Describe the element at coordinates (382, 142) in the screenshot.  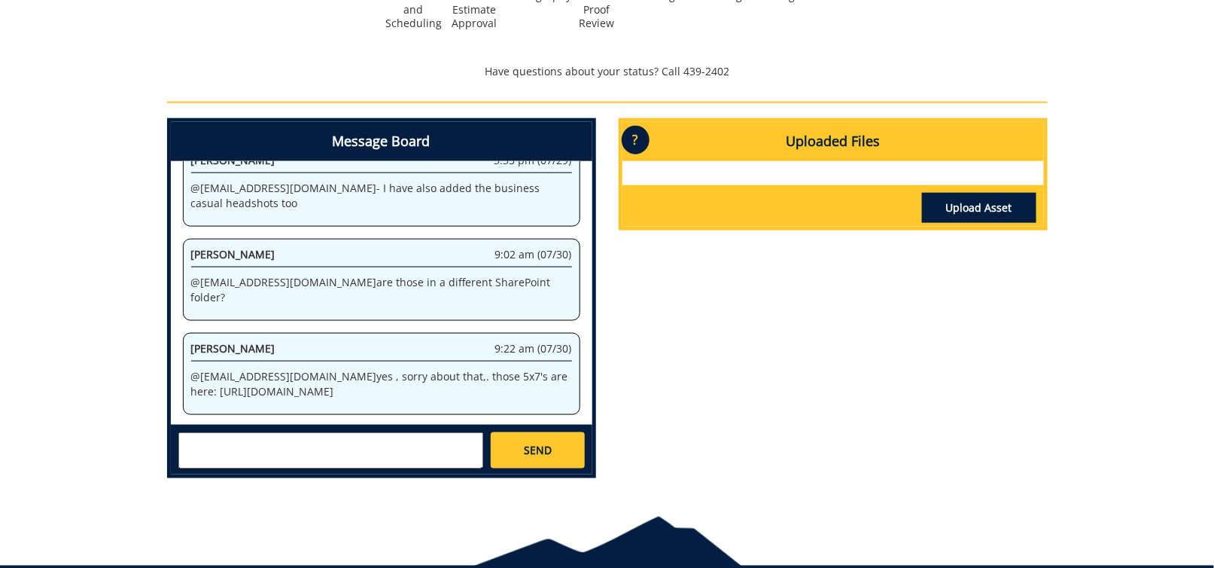
I see `h4: Message Board` at that location.